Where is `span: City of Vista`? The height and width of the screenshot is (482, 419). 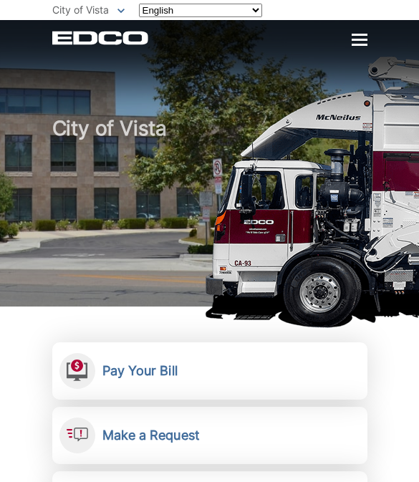
span: City of Vista is located at coordinates (80, 9).